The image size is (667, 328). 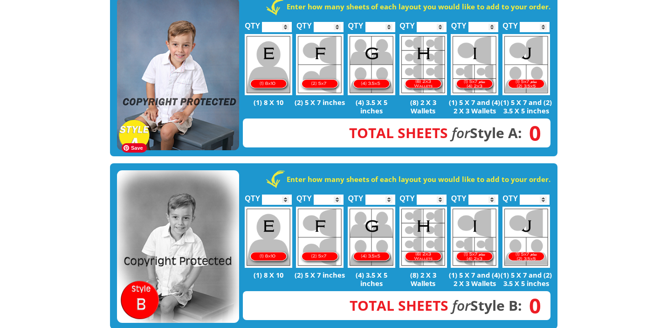 I want to click on strong: Style A:, so click(x=435, y=132).